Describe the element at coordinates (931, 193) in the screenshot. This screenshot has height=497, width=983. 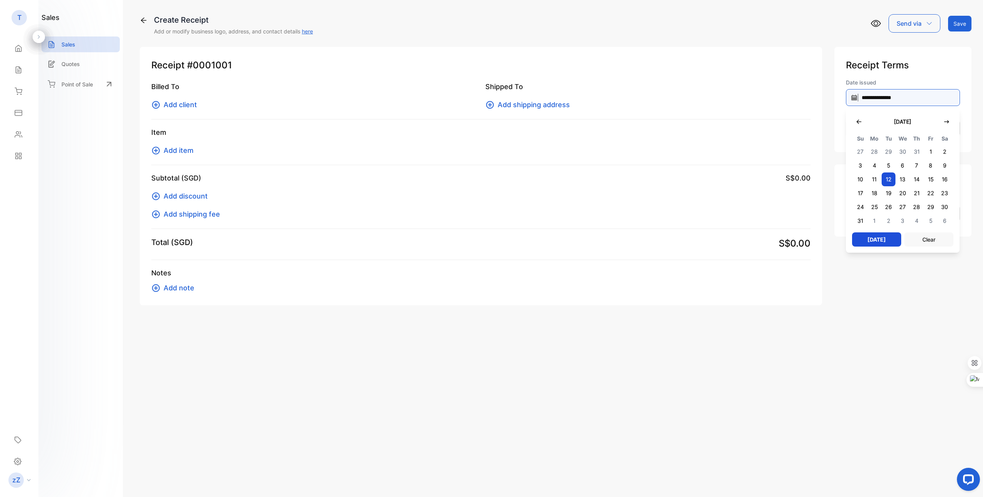
I see `span: 22` at that location.